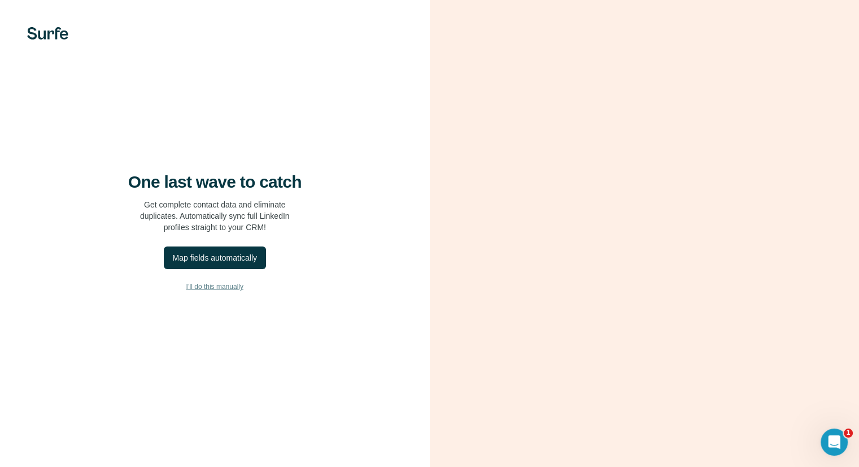 The width and height of the screenshot is (859, 467). What do you see at coordinates (215, 258) in the screenshot?
I see `button: Map fields automatically` at bounding box center [215, 258].